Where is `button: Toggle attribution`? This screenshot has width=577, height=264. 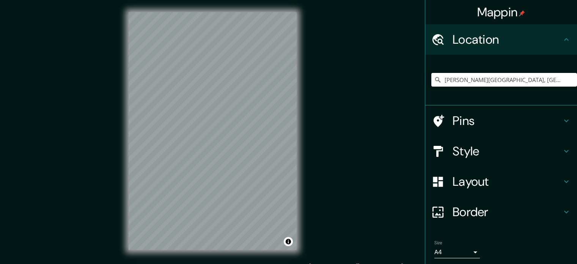
button: Toggle attribution is located at coordinates (289, 241).